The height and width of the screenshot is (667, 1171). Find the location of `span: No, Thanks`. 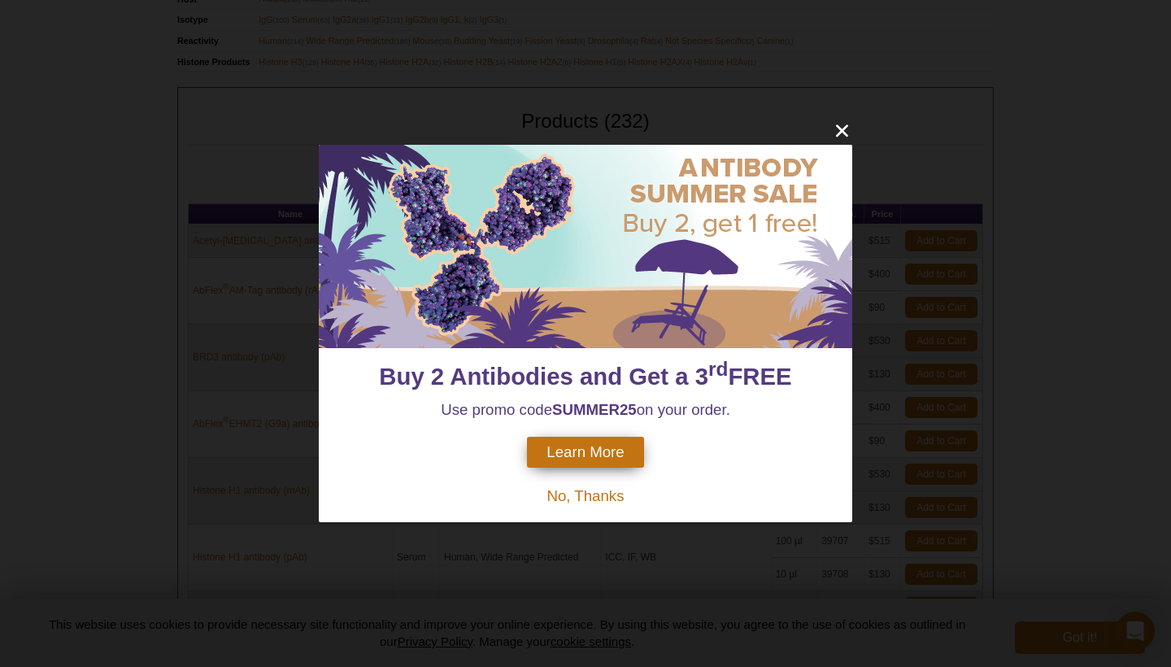

span: No, Thanks is located at coordinates (585, 495).